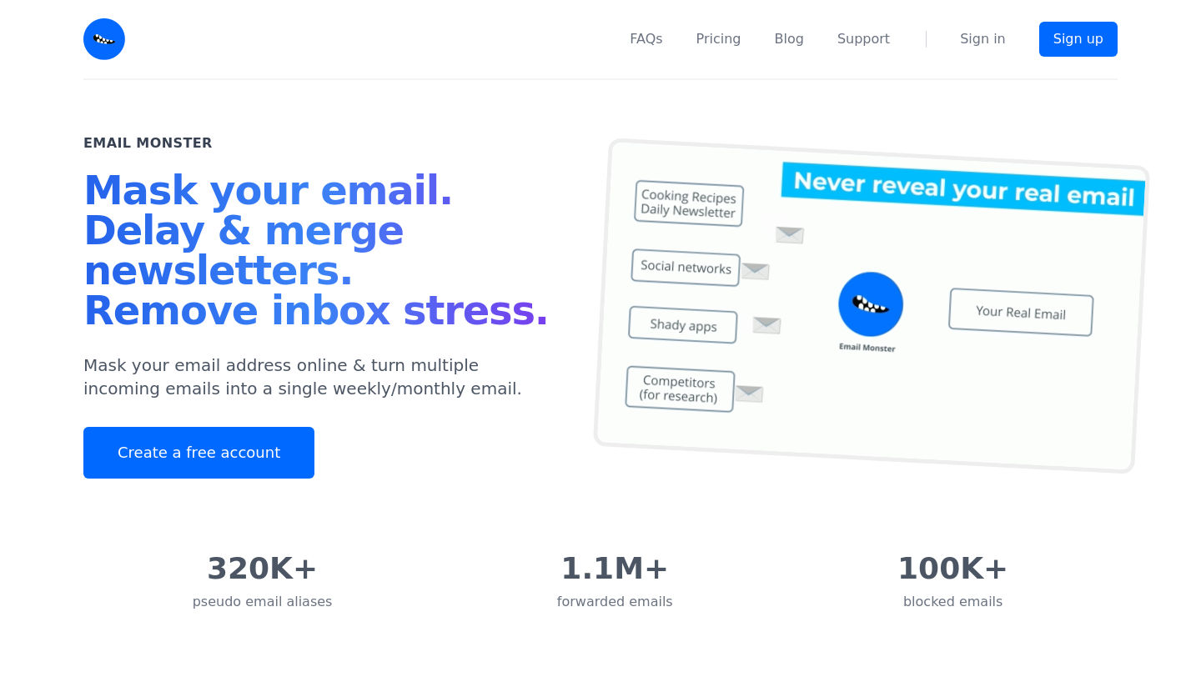 This screenshot has width=1201, height=677. Describe the element at coordinates (952, 569) in the screenshot. I see `div: 100K+` at that location.